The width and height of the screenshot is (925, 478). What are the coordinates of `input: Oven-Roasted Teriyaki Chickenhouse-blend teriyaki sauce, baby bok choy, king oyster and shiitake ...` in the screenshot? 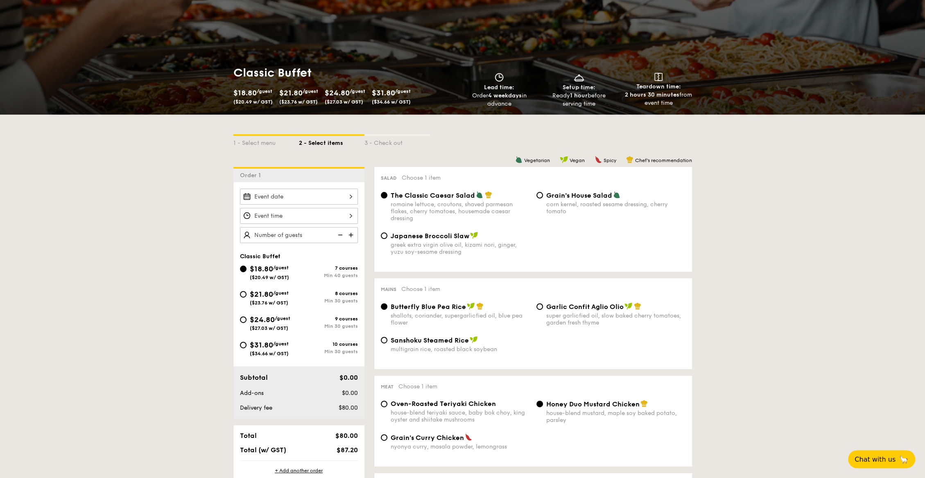 It's located at (384, 404).